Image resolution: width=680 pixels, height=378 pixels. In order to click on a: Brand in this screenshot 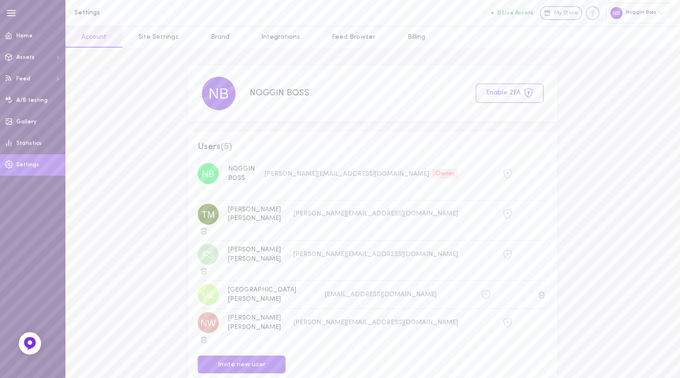, I will do `click(220, 37)`.